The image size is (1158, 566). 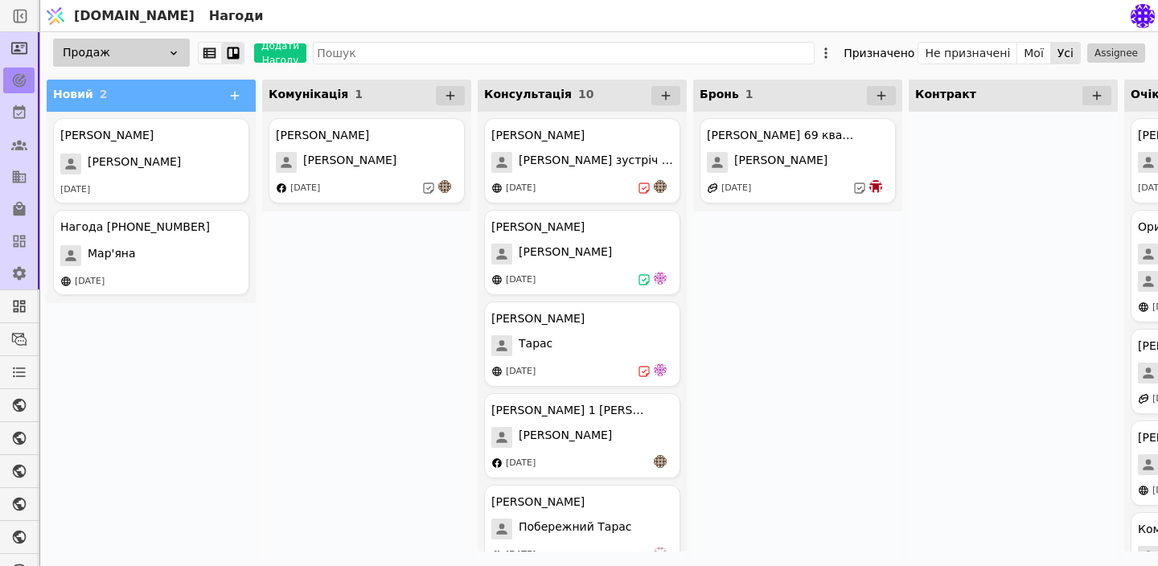 What do you see at coordinates (1066, 53) in the screenshot?
I see `button: Усі` at bounding box center [1066, 53].